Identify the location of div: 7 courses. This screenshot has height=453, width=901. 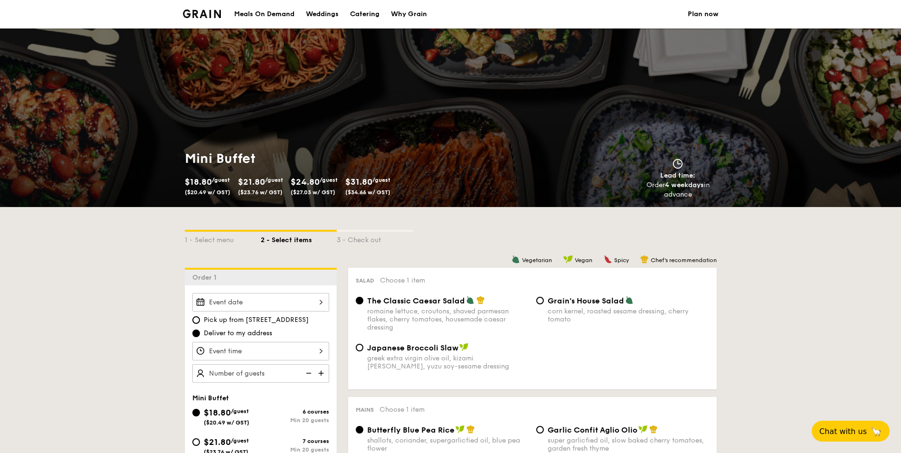
(295, 441).